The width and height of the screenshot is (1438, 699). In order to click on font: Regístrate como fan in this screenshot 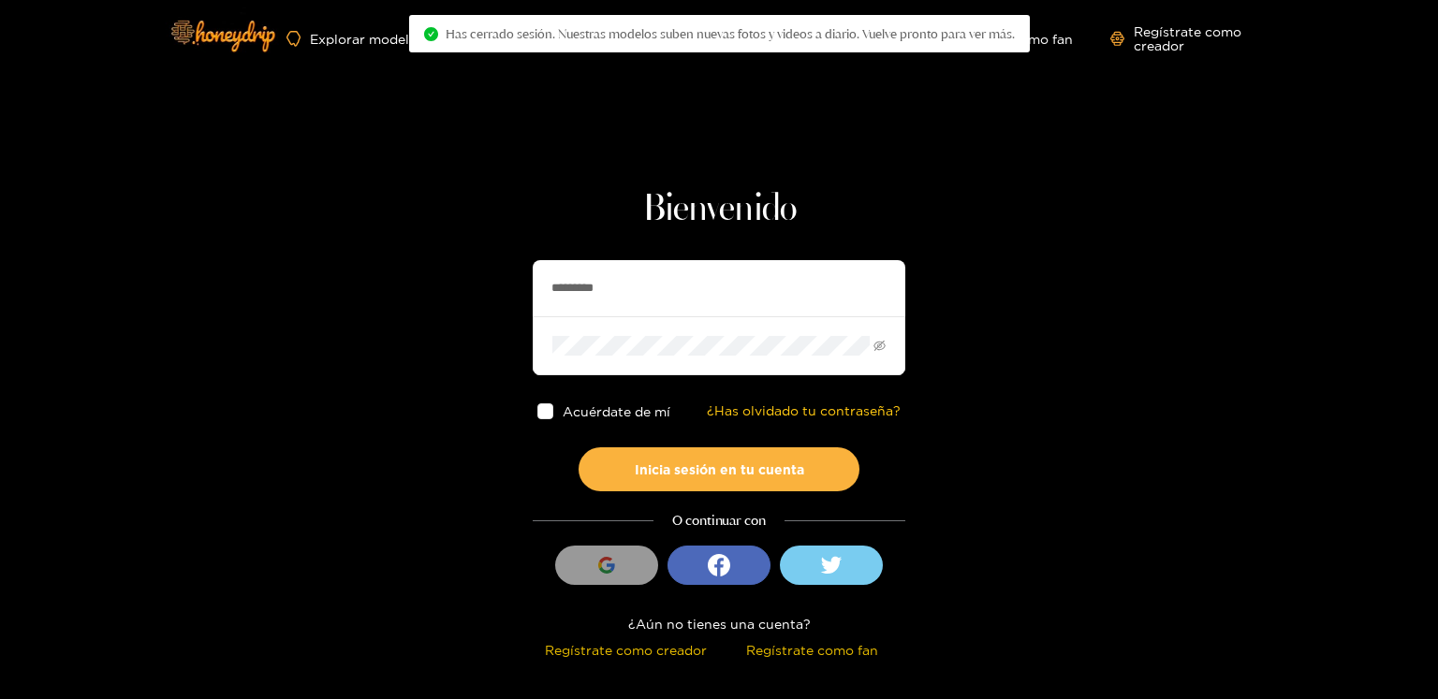, I will do `click(812, 650)`.